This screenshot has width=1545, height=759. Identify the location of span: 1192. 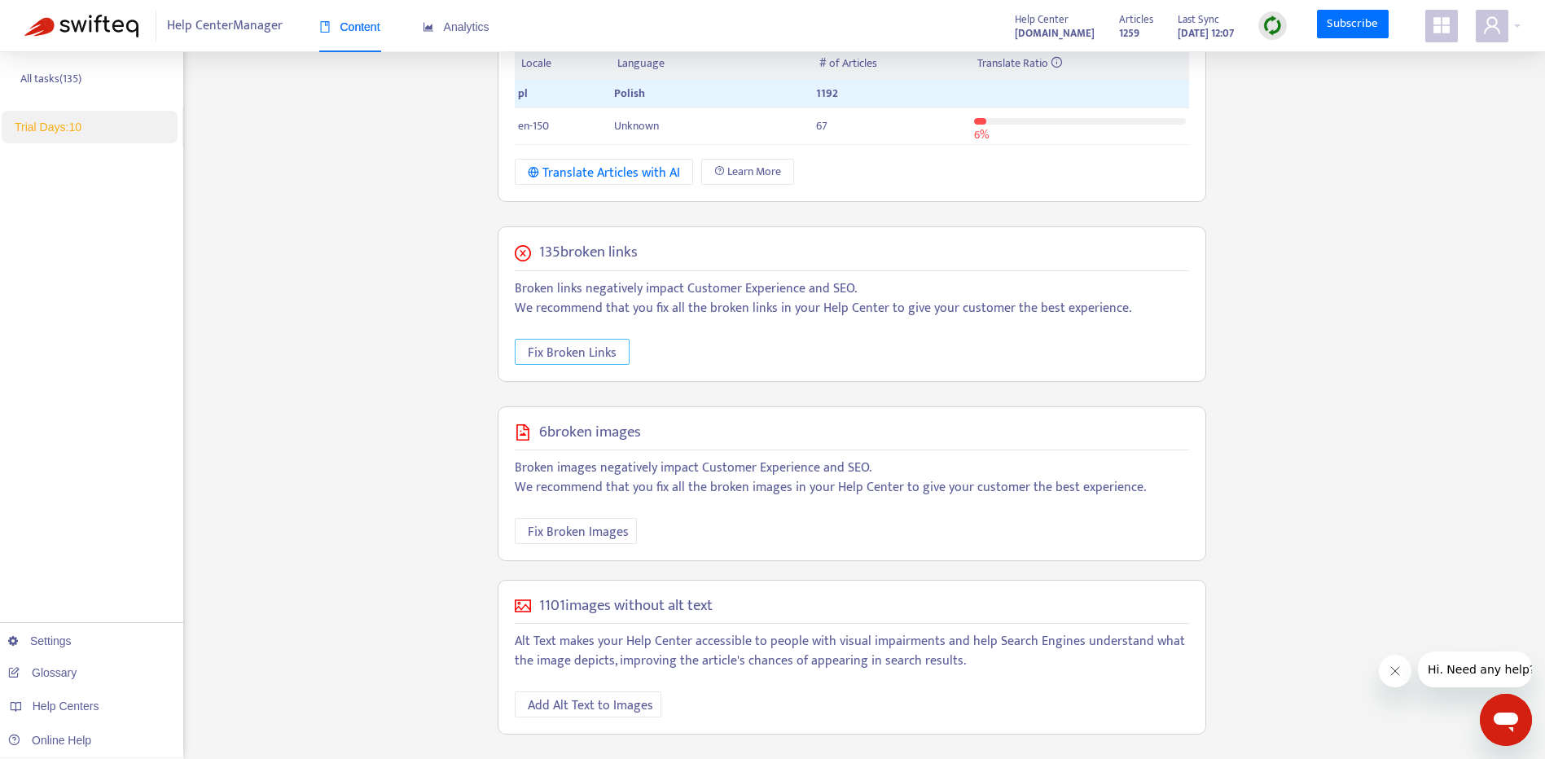
(827, 93).